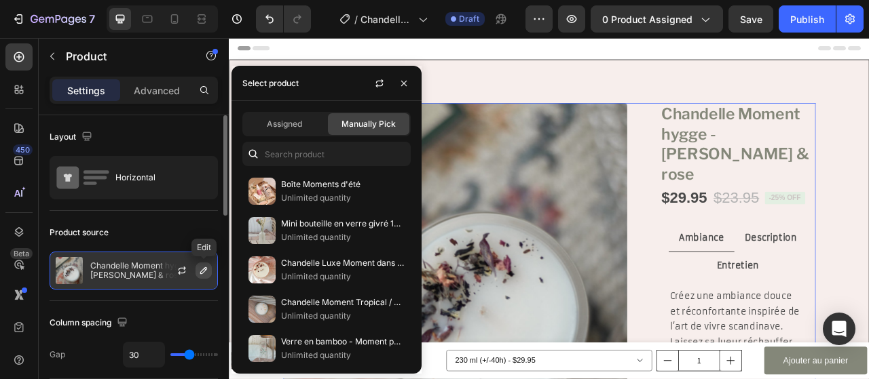  Describe the element at coordinates (326, 154) in the screenshot. I see `input: Search in Settings & Advanced` at that location.